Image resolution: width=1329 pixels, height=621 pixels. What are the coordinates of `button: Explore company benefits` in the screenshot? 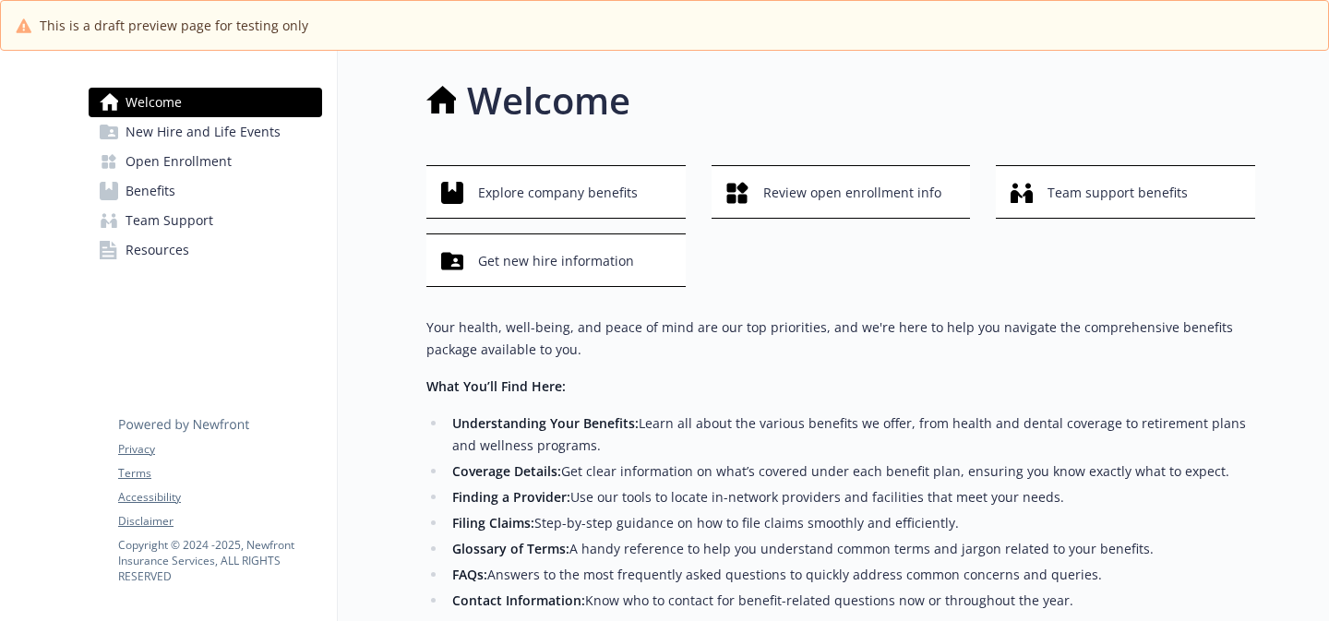 It's located at (556, 192).